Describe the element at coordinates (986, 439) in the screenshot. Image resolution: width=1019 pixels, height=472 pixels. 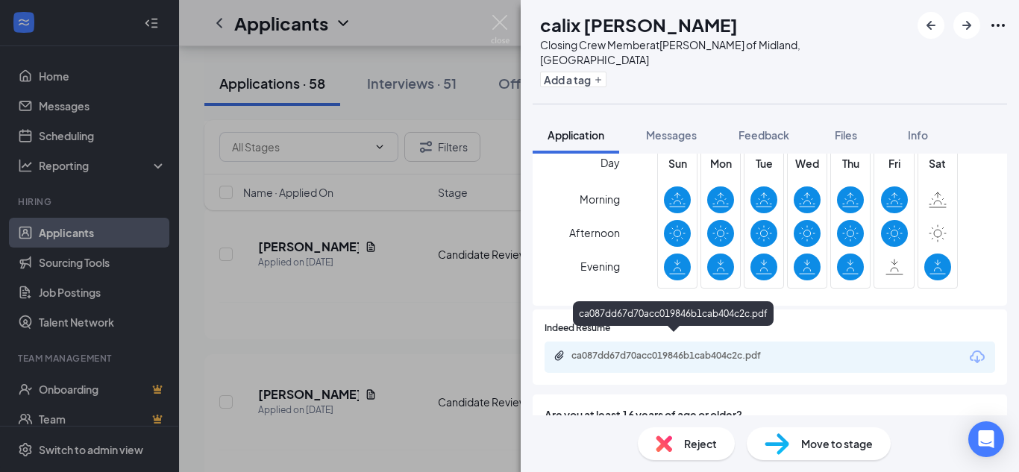
I see `div: Open Intercom Messenger` at that location.